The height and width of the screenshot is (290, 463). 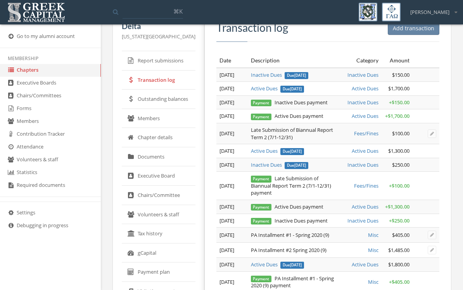 I want to click on button: Add transaction, so click(x=413, y=28).